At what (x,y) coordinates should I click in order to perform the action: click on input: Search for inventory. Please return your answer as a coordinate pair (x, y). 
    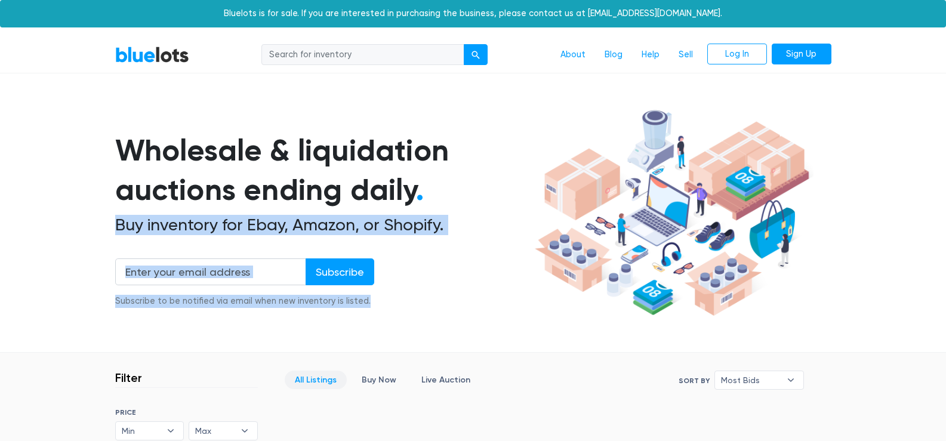
    Looking at the image, I should click on (363, 55).